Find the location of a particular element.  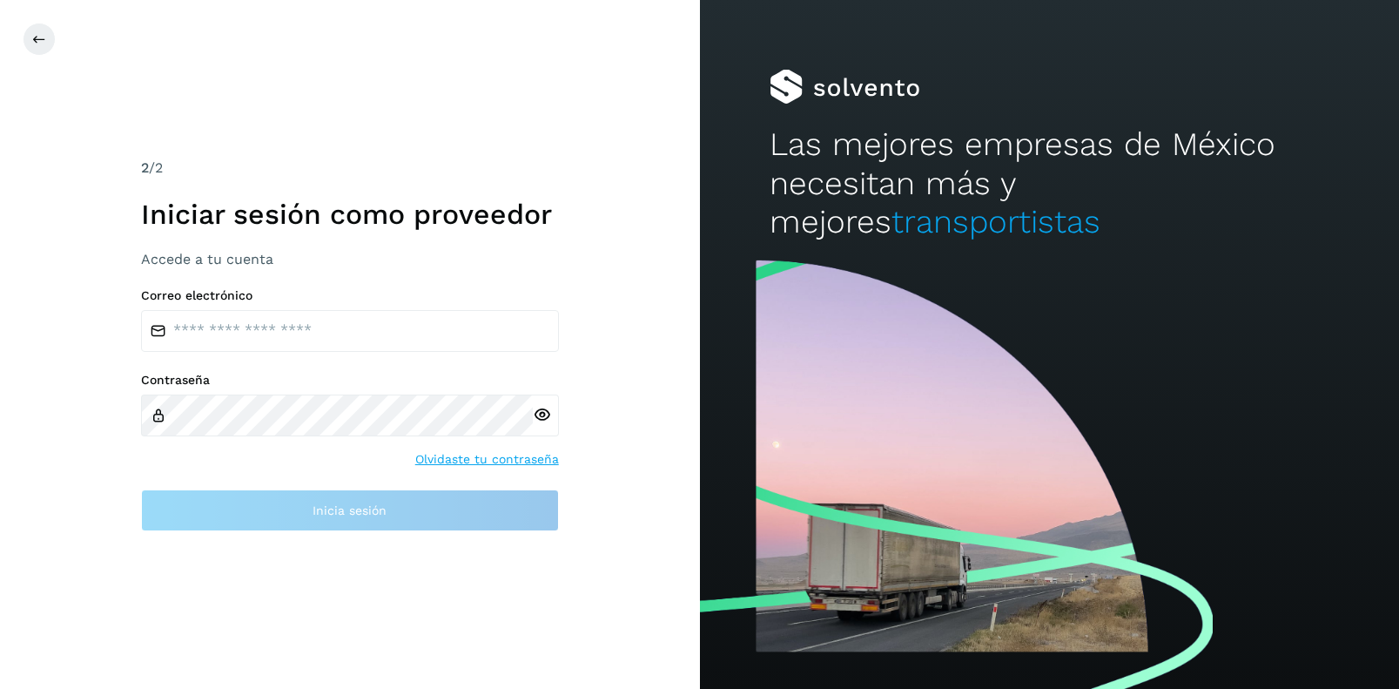

button: Inicia sesión is located at coordinates (350, 510).